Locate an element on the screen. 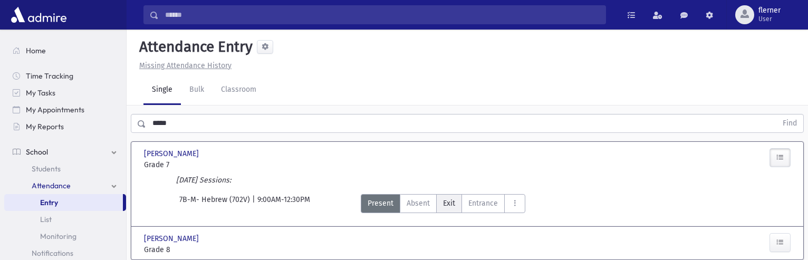  span: flerner is located at coordinates (770, 11).